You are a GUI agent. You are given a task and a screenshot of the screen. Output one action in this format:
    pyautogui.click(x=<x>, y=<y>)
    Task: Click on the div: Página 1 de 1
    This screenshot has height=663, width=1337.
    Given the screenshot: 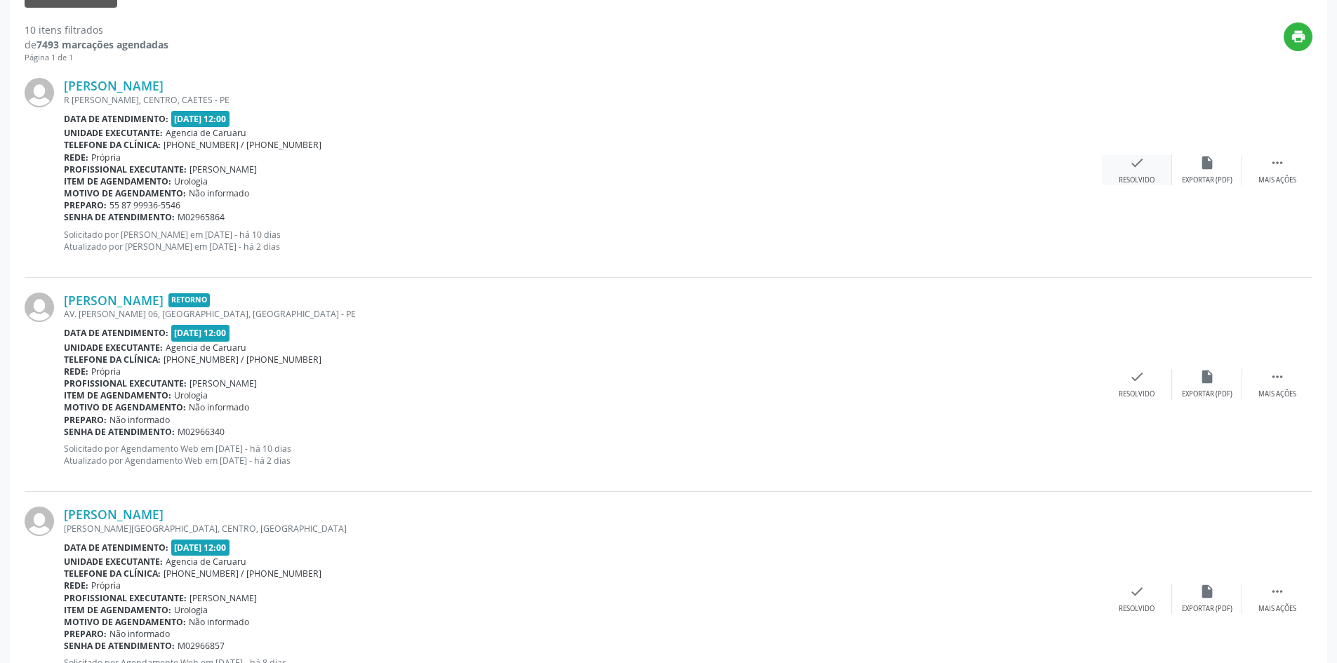 What is the action you would take?
    pyautogui.click(x=96, y=58)
    